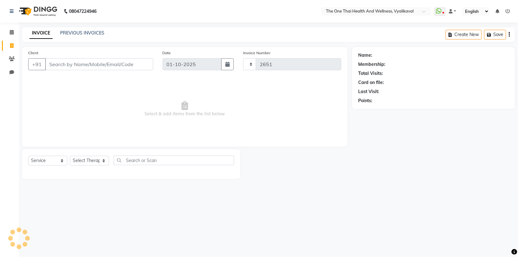  What do you see at coordinates (33, 53) in the screenshot?
I see `label: Client` at bounding box center [33, 53].